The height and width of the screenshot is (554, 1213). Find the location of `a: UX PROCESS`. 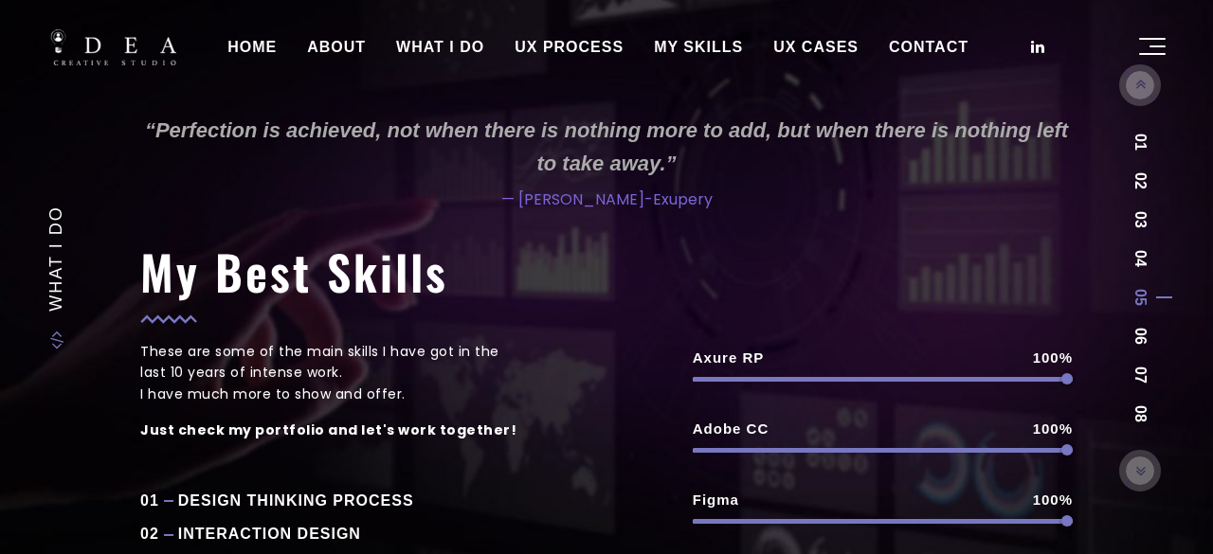

a: UX PROCESS is located at coordinates (569, 47).